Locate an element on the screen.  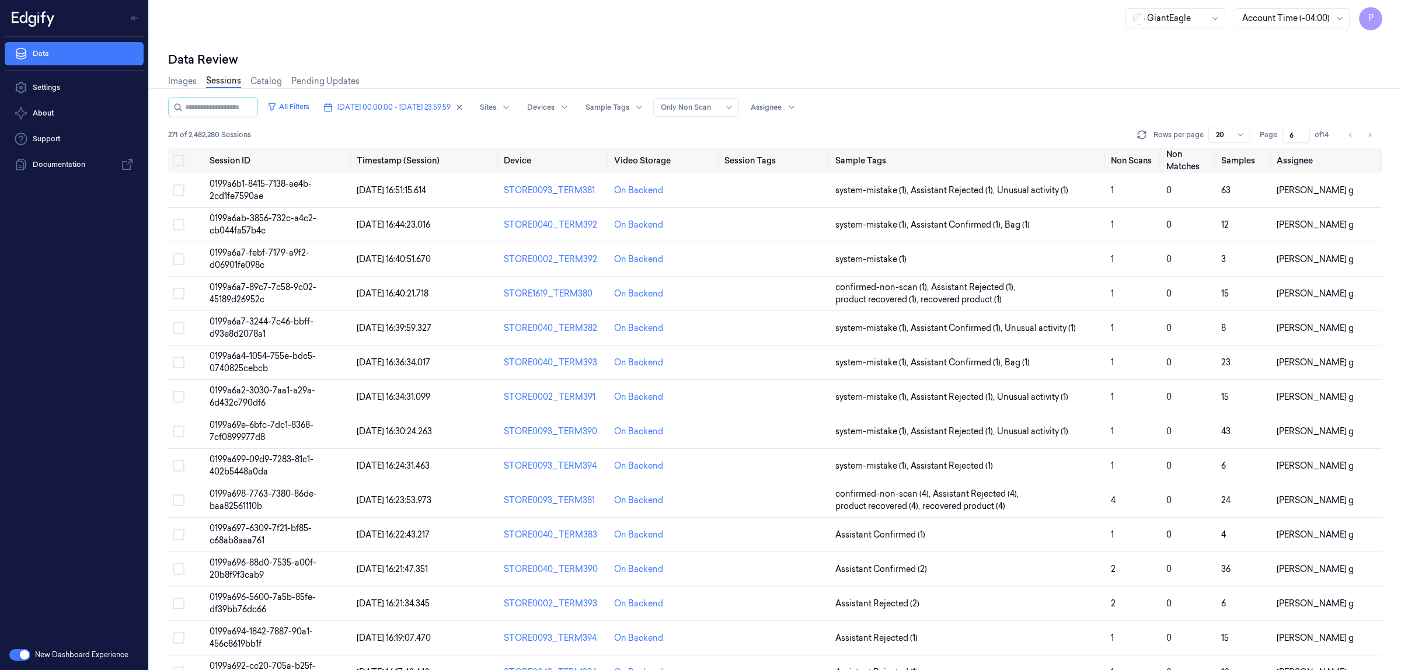
span: 24 is located at coordinates (1226, 500).